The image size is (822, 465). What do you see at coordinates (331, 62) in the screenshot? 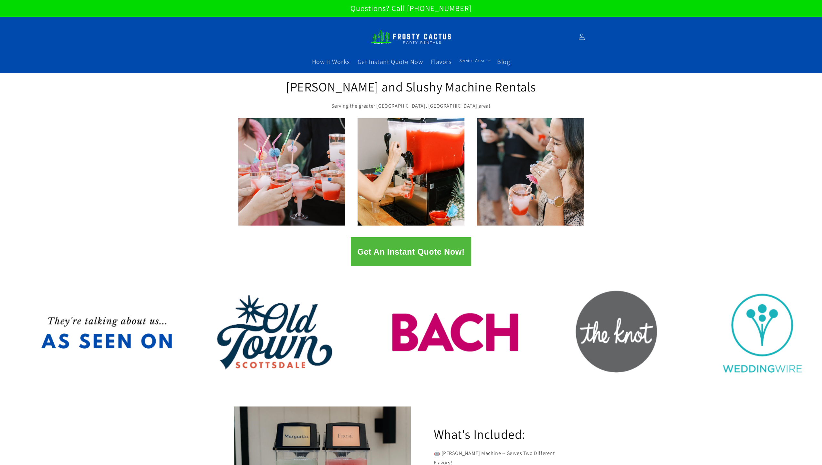
I see `span: How It Works` at bounding box center [331, 62].